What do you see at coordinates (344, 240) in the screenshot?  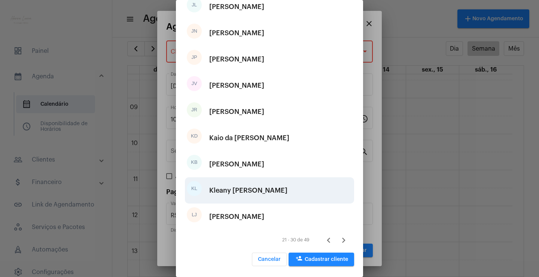 I see `button: Próxima página` at bounding box center [344, 240].